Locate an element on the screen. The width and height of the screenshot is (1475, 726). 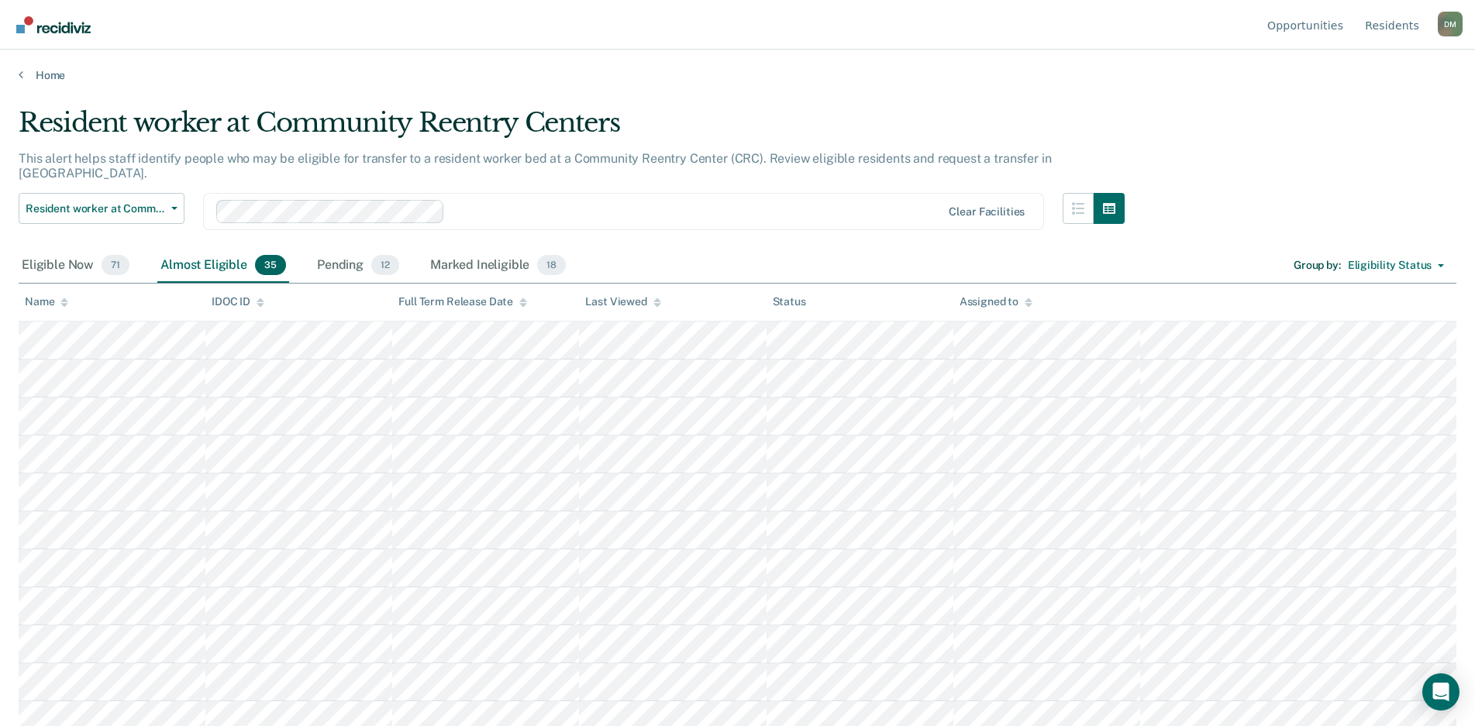
p: This alert helps staff identify people who may be eligible for transfer to a resident worker bed ... is located at coordinates (535, 166).